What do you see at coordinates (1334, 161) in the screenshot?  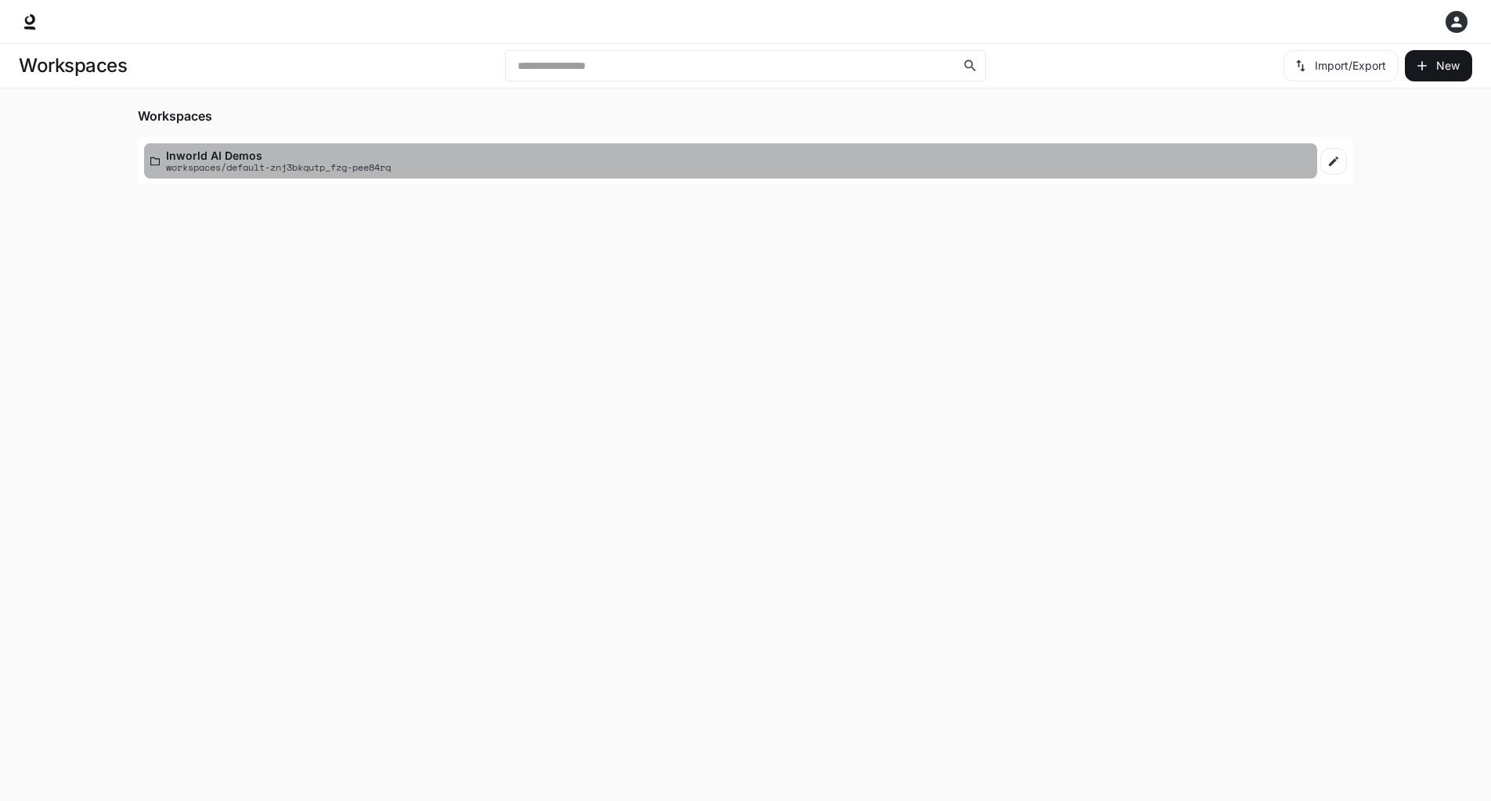 I see `a: Edit workspace` at bounding box center [1334, 161].